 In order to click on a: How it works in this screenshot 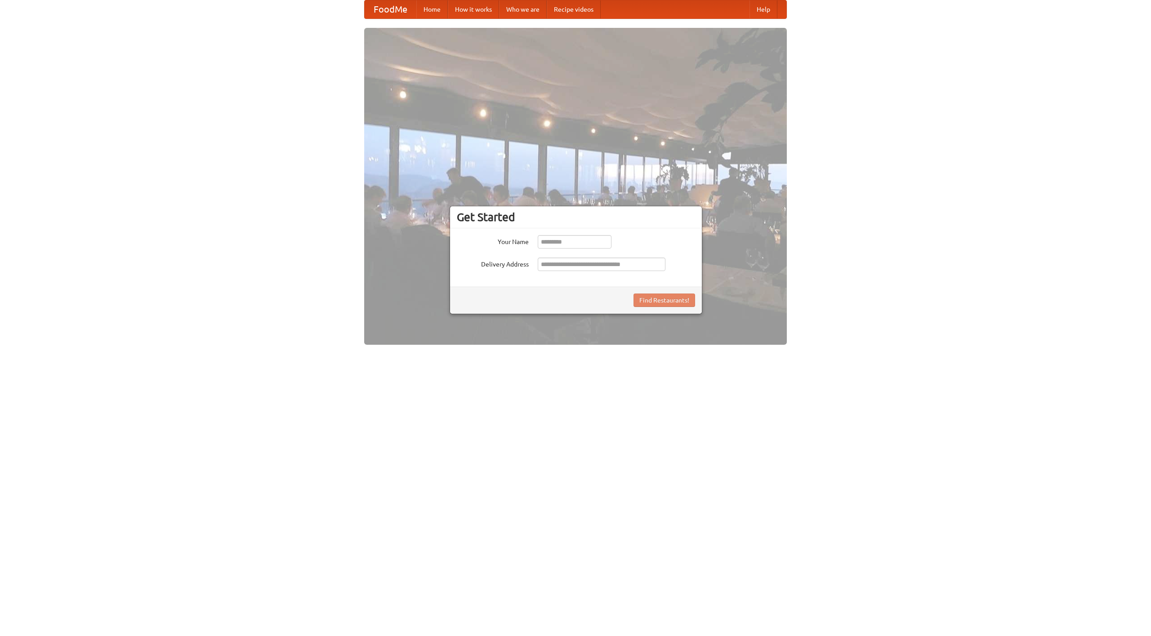, I will do `click(473, 9)`.